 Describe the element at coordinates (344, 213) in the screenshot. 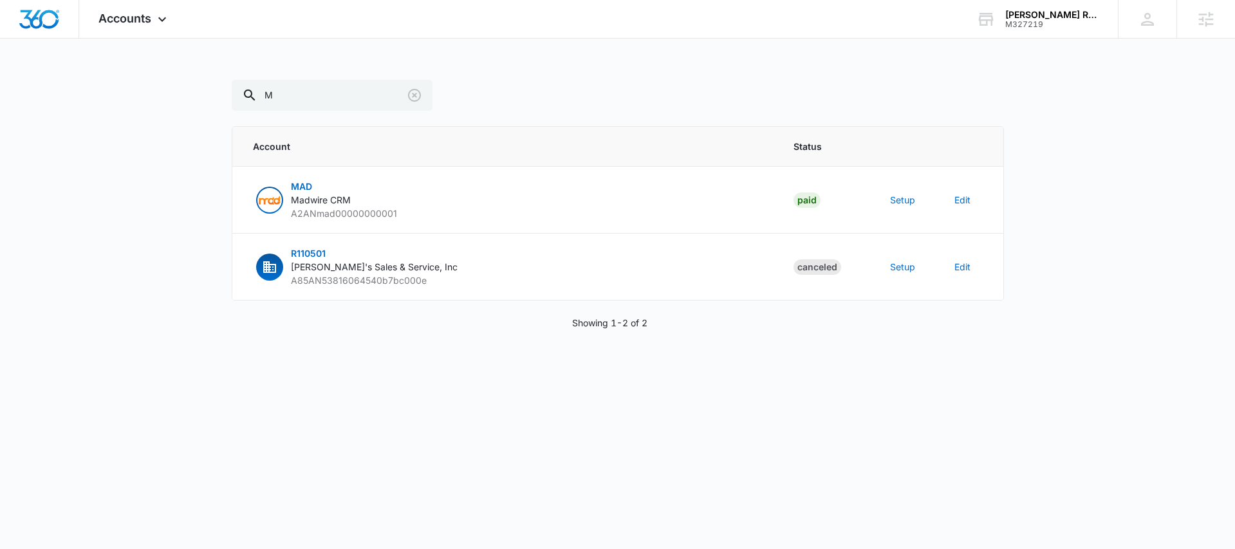

I see `span: A2ANmad00000000001` at that location.